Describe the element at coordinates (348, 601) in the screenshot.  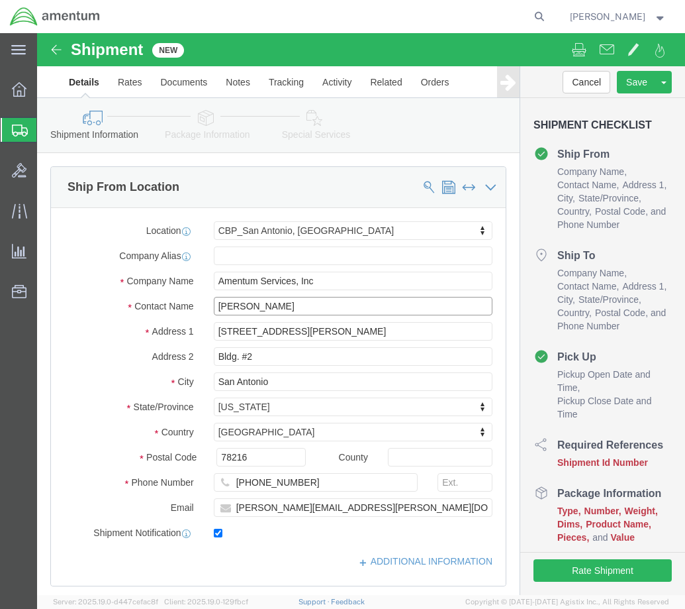
I see `a: Feedback` at that location.